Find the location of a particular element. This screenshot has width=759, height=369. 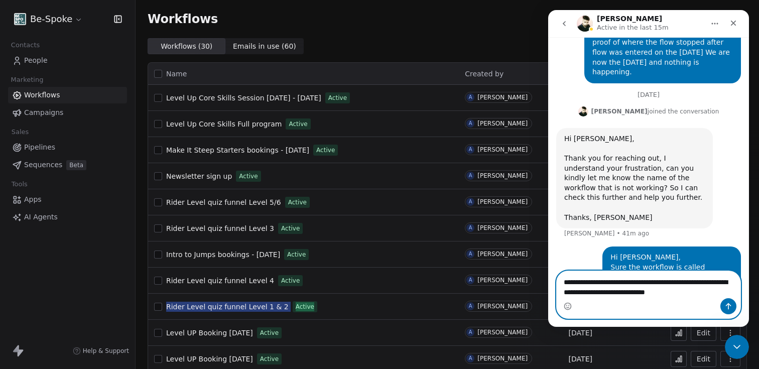

img: Facebook%20profile%20picture.png is located at coordinates (20, 19).